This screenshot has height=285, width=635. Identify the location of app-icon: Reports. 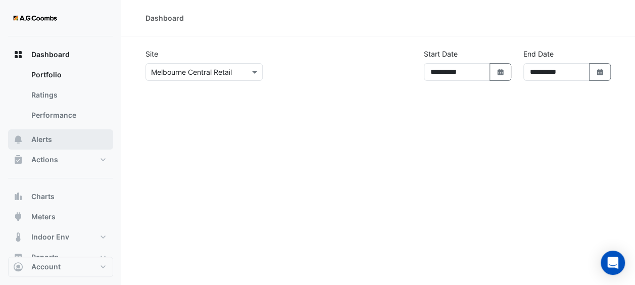
(18, 257).